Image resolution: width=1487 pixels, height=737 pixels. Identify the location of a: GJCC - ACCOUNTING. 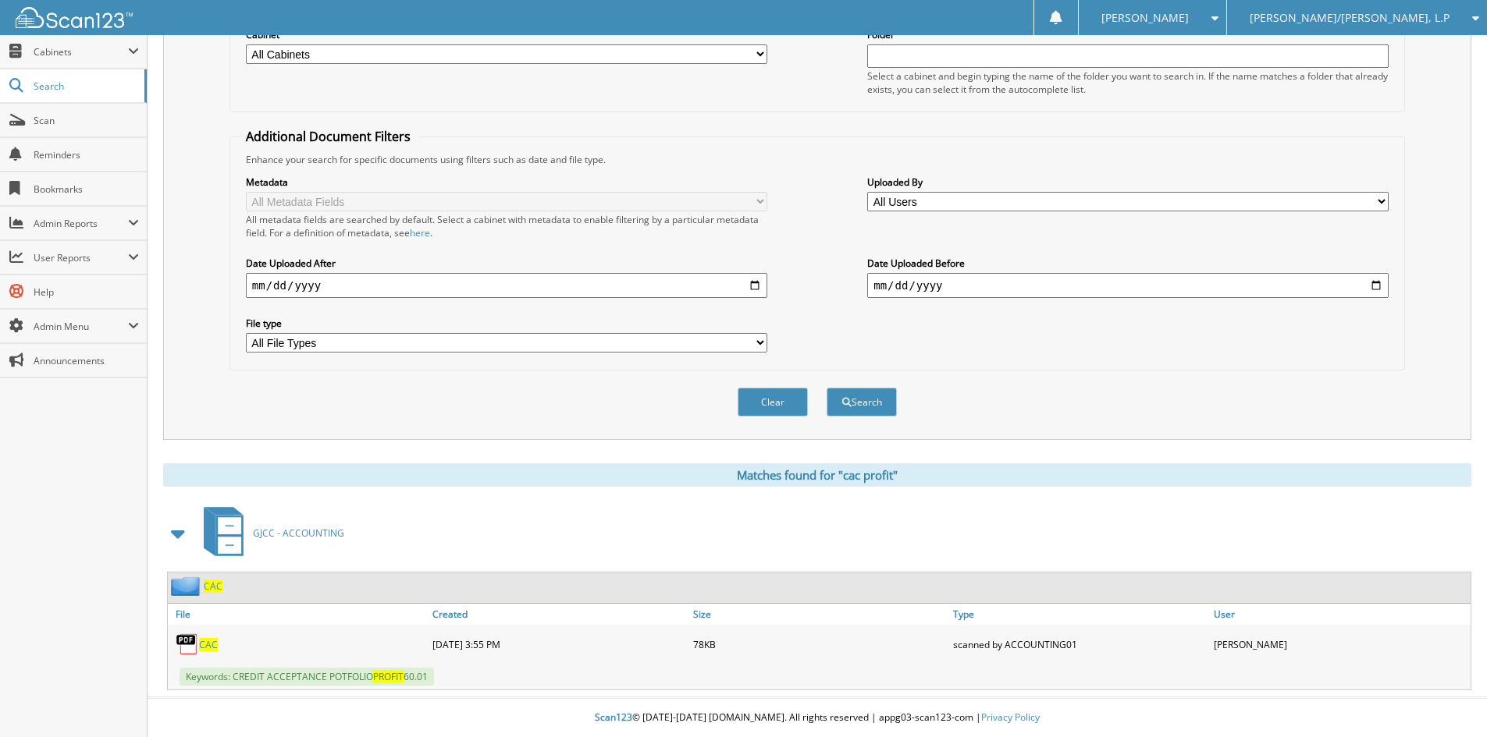
(269, 533).